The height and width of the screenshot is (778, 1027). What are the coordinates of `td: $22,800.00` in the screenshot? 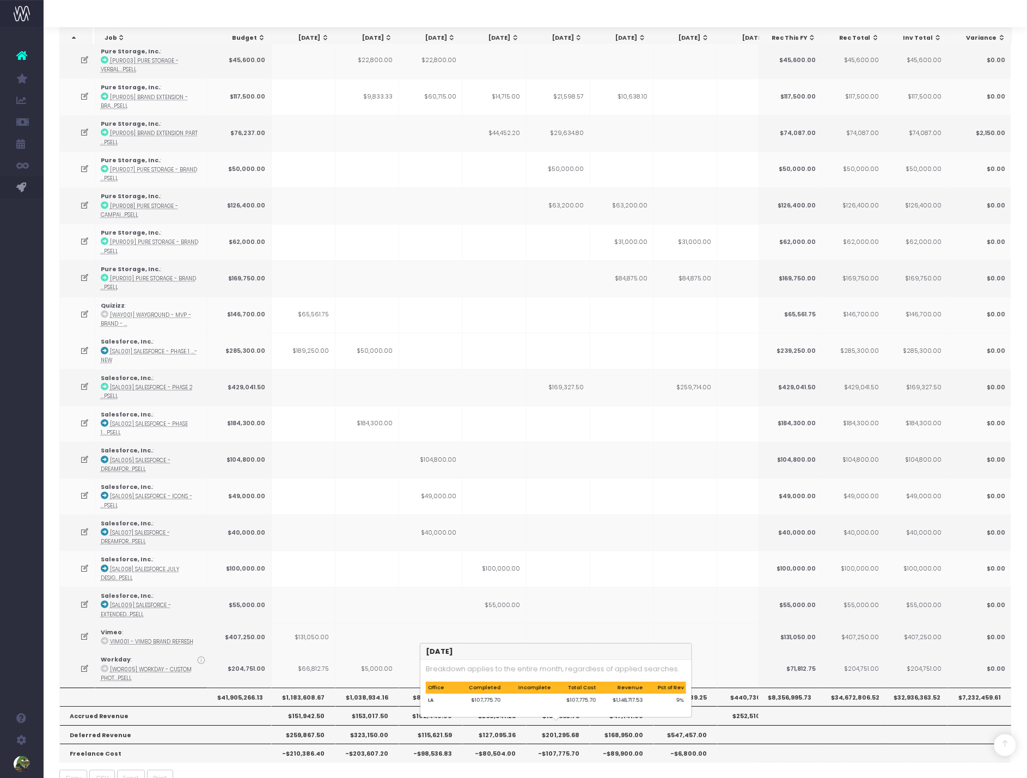 It's located at (367, 60).